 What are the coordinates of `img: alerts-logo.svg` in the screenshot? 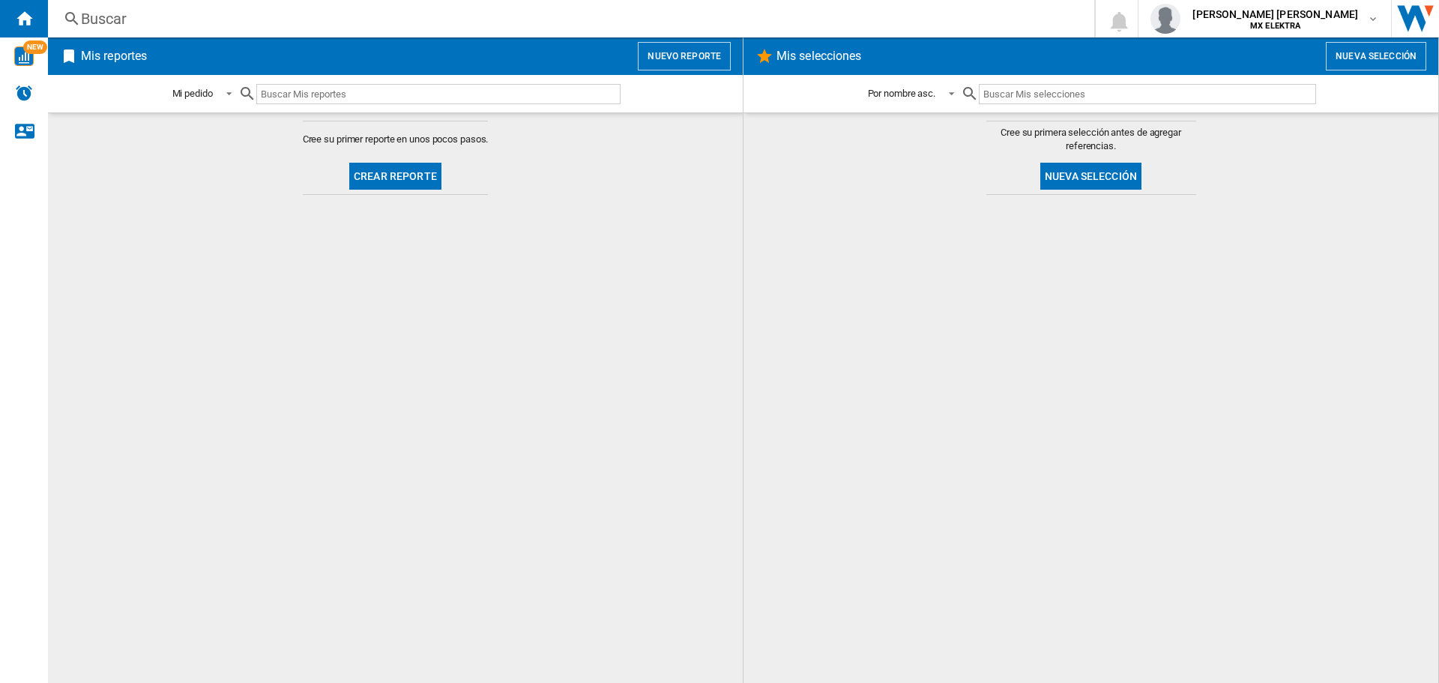 It's located at (24, 93).